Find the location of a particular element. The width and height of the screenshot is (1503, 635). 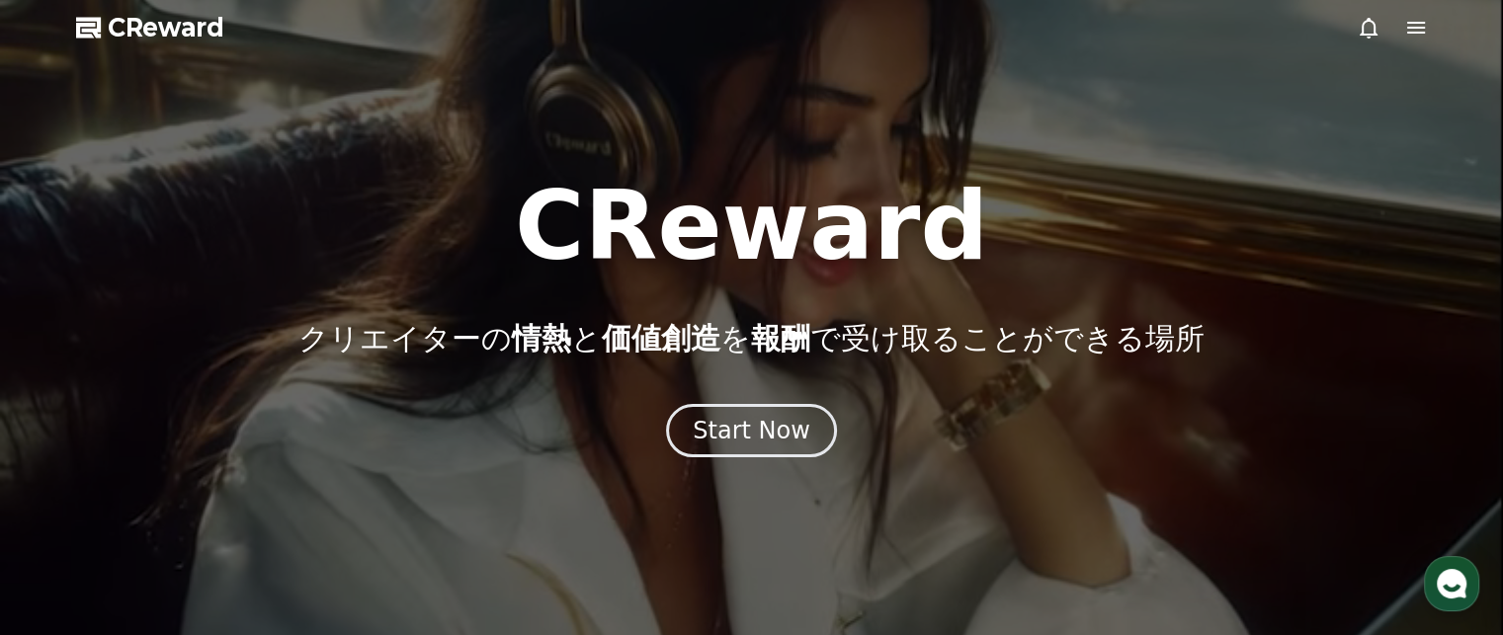

span: Settings is located at coordinates (316, 509).